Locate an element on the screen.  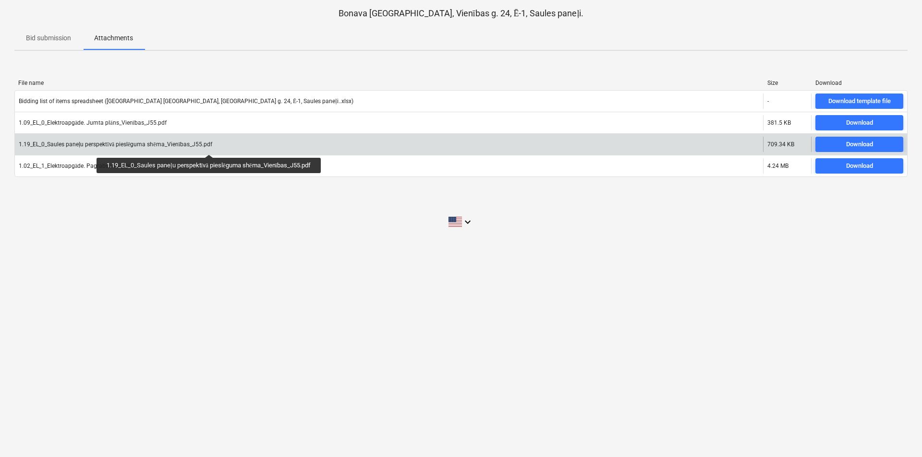
p: Attachments is located at coordinates (113, 38).